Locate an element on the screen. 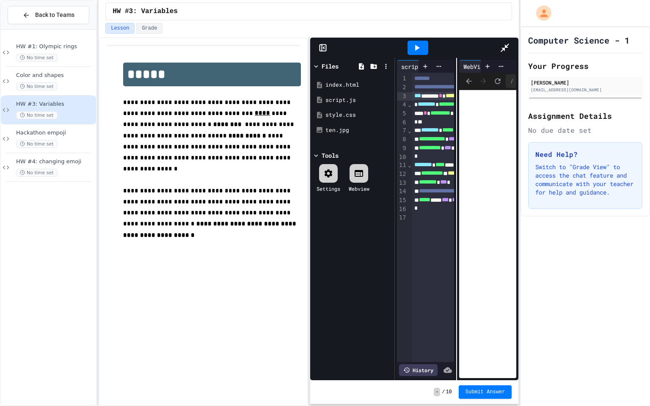 This screenshot has height=406, width=650. button: Grade is located at coordinates (149, 28).